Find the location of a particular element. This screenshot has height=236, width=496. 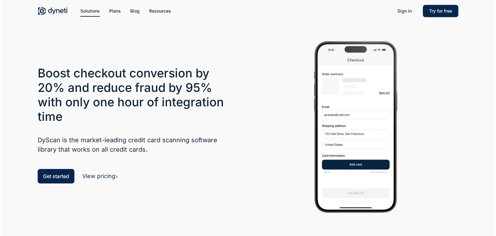

span: Get started is located at coordinates (56, 176).